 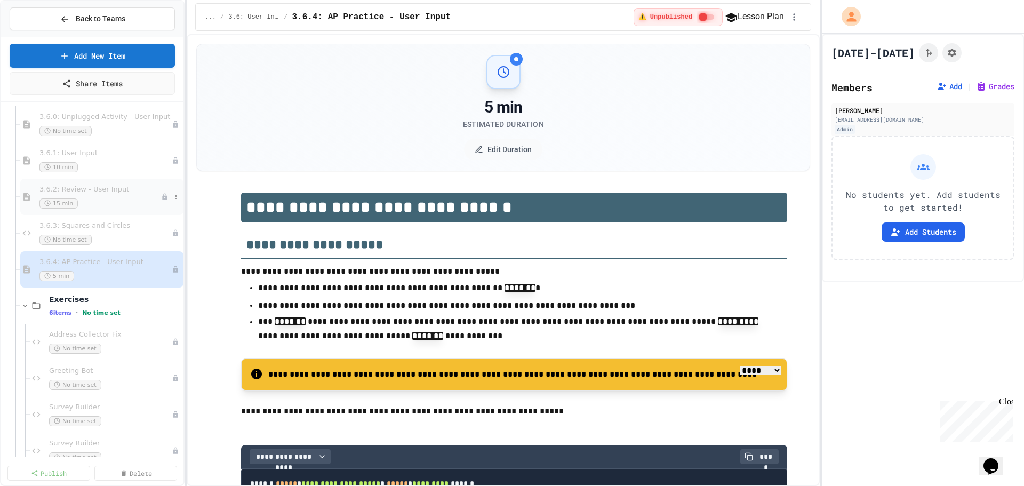 I want to click on span: 15 min, so click(x=59, y=203).